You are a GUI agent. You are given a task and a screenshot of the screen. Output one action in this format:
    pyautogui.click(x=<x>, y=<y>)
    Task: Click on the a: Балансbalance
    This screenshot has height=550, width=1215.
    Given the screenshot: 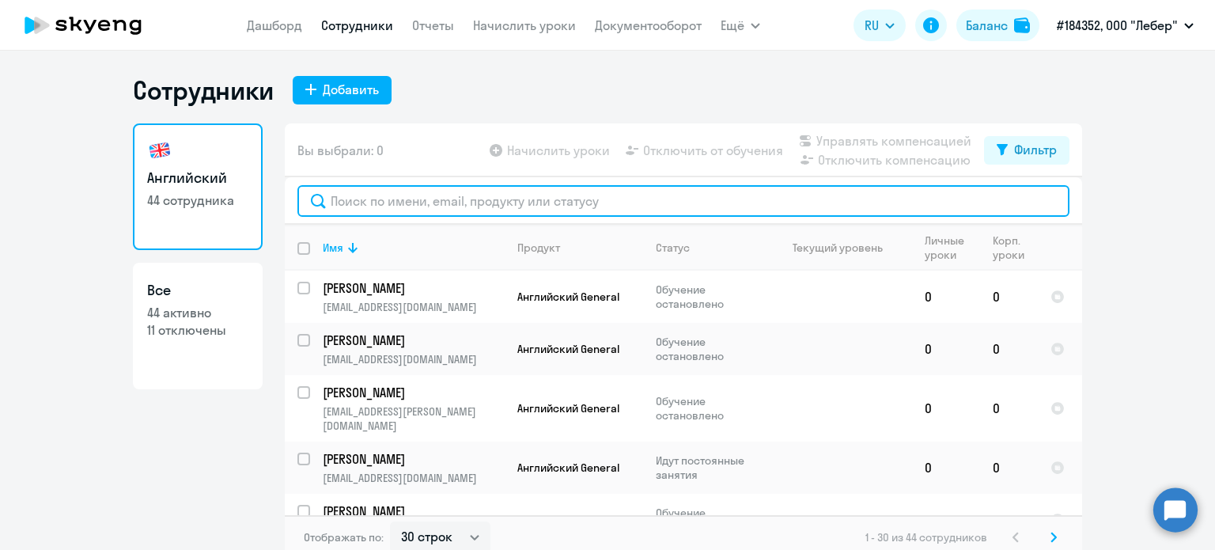 What is the action you would take?
    pyautogui.click(x=997, y=25)
    